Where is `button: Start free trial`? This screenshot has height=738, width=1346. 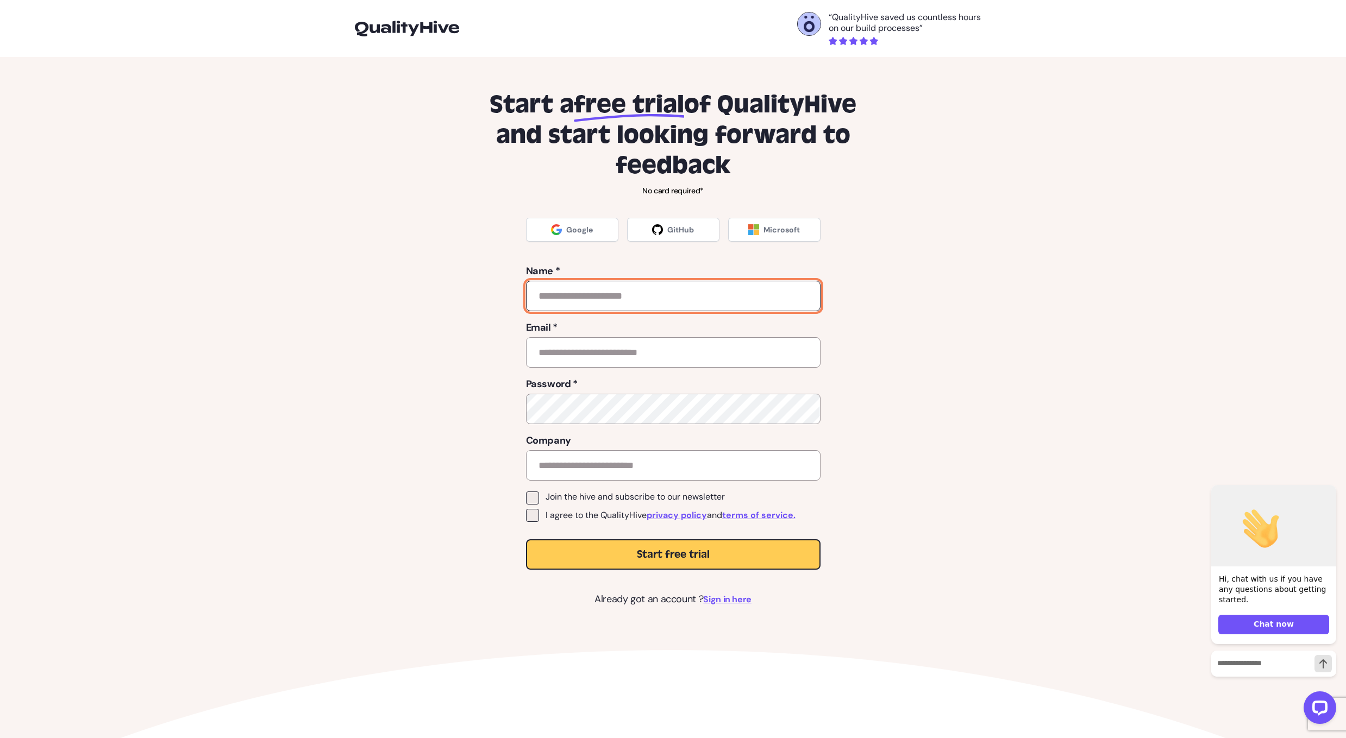
button: Start free trial is located at coordinates (673, 555).